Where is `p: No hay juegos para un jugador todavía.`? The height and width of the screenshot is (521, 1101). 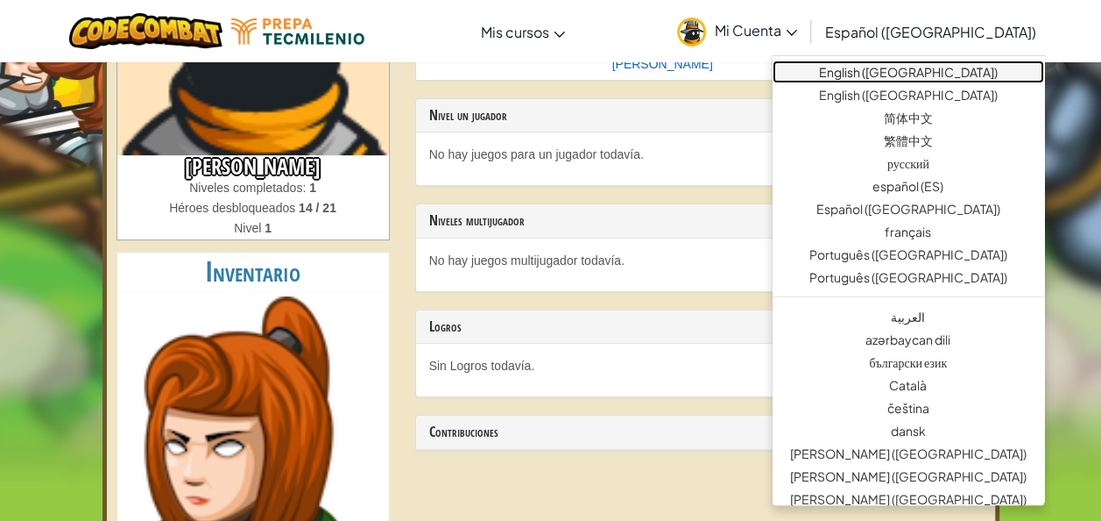
p: No hay juegos para un jugador todavía. is located at coordinates (700, 154).